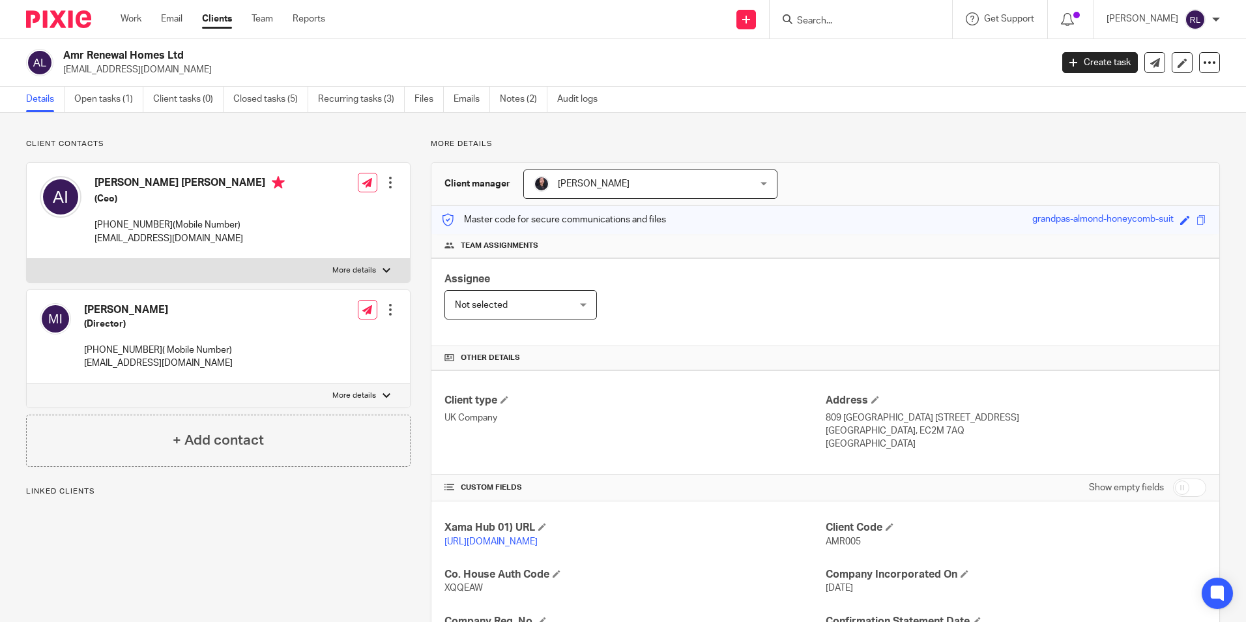  Describe the element at coordinates (455, 55) in the screenshot. I see `h2: Amr Renewal Homes Ltd` at that location.